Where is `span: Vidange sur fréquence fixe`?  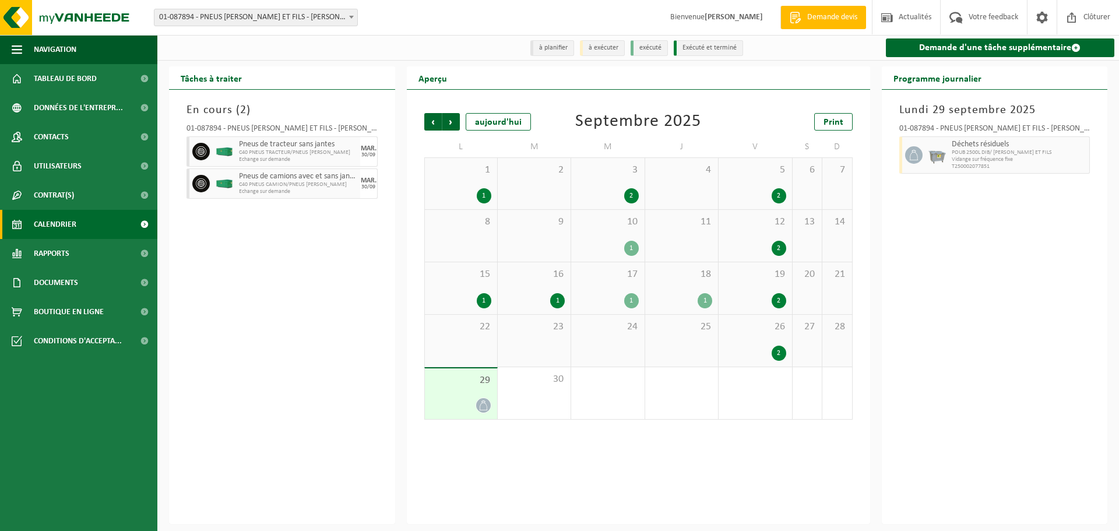
span: Vidange sur fréquence fixe is located at coordinates (1019, 160).